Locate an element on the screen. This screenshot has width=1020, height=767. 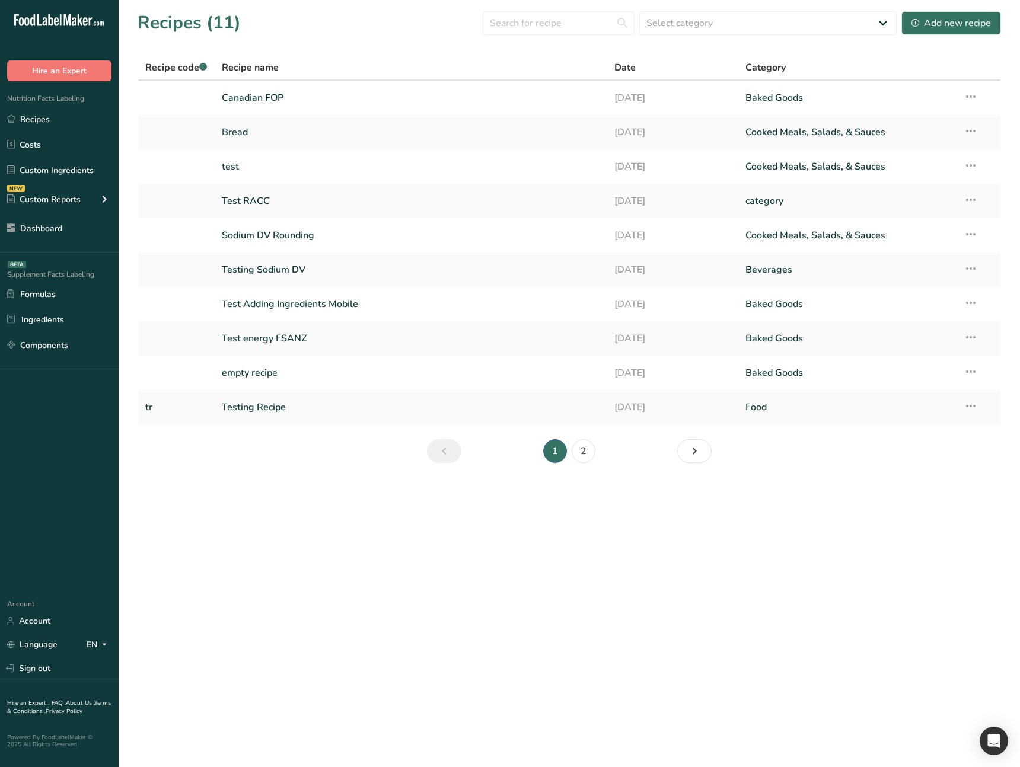
a: Next page is located at coordinates (695, 451).